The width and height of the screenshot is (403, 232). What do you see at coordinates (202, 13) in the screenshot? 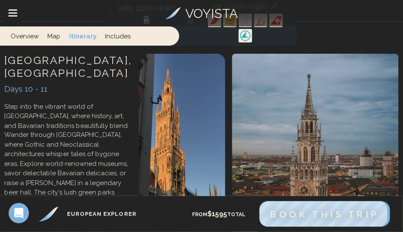
I see `a: VOYISTA` at bounding box center [202, 13].